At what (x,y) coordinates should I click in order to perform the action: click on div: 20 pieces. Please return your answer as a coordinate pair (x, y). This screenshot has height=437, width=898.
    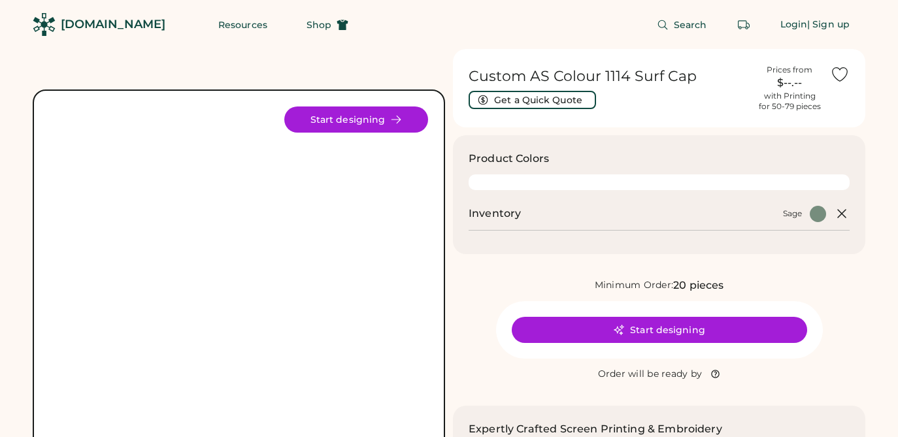
    Looking at the image, I should click on (698, 285).